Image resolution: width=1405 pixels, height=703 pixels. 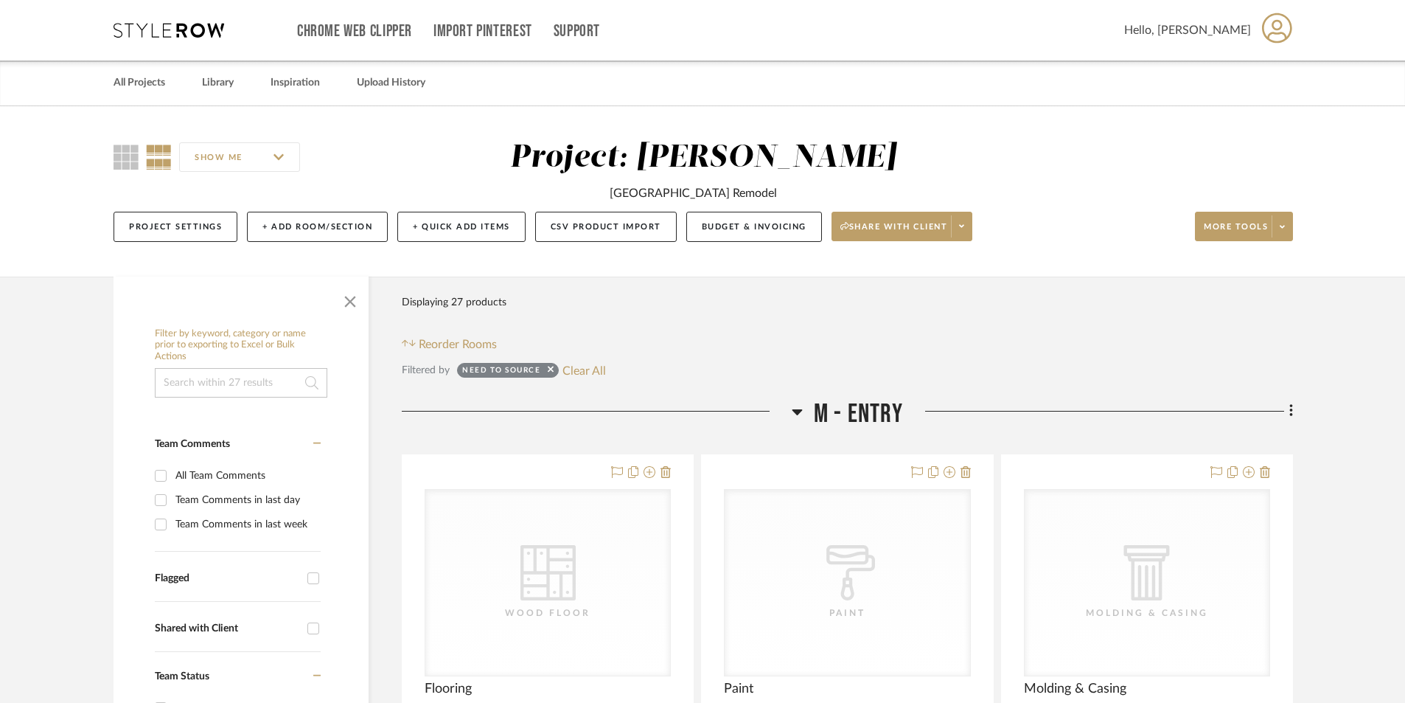 I want to click on div: Wood Floor, so click(x=548, y=613).